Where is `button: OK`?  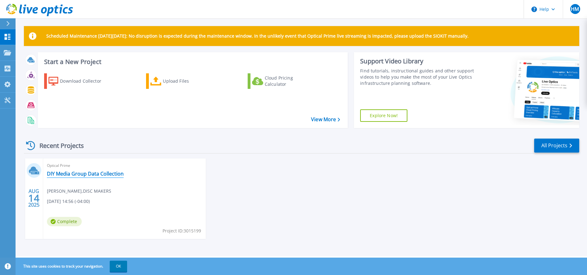
button: OK is located at coordinates (118, 266).